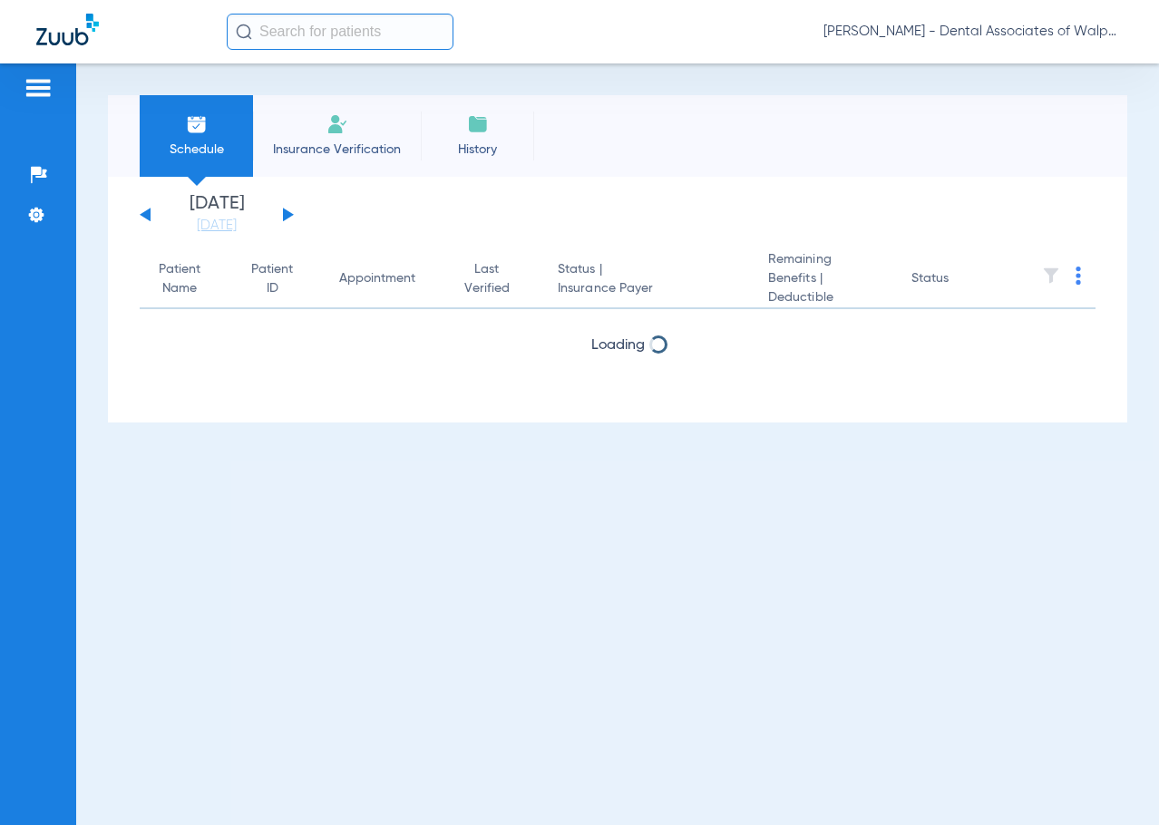 The width and height of the screenshot is (1159, 825). What do you see at coordinates (1078, 276) in the screenshot?
I see `img: group-dot-blue.svg` at bounding box center [1078, 276].